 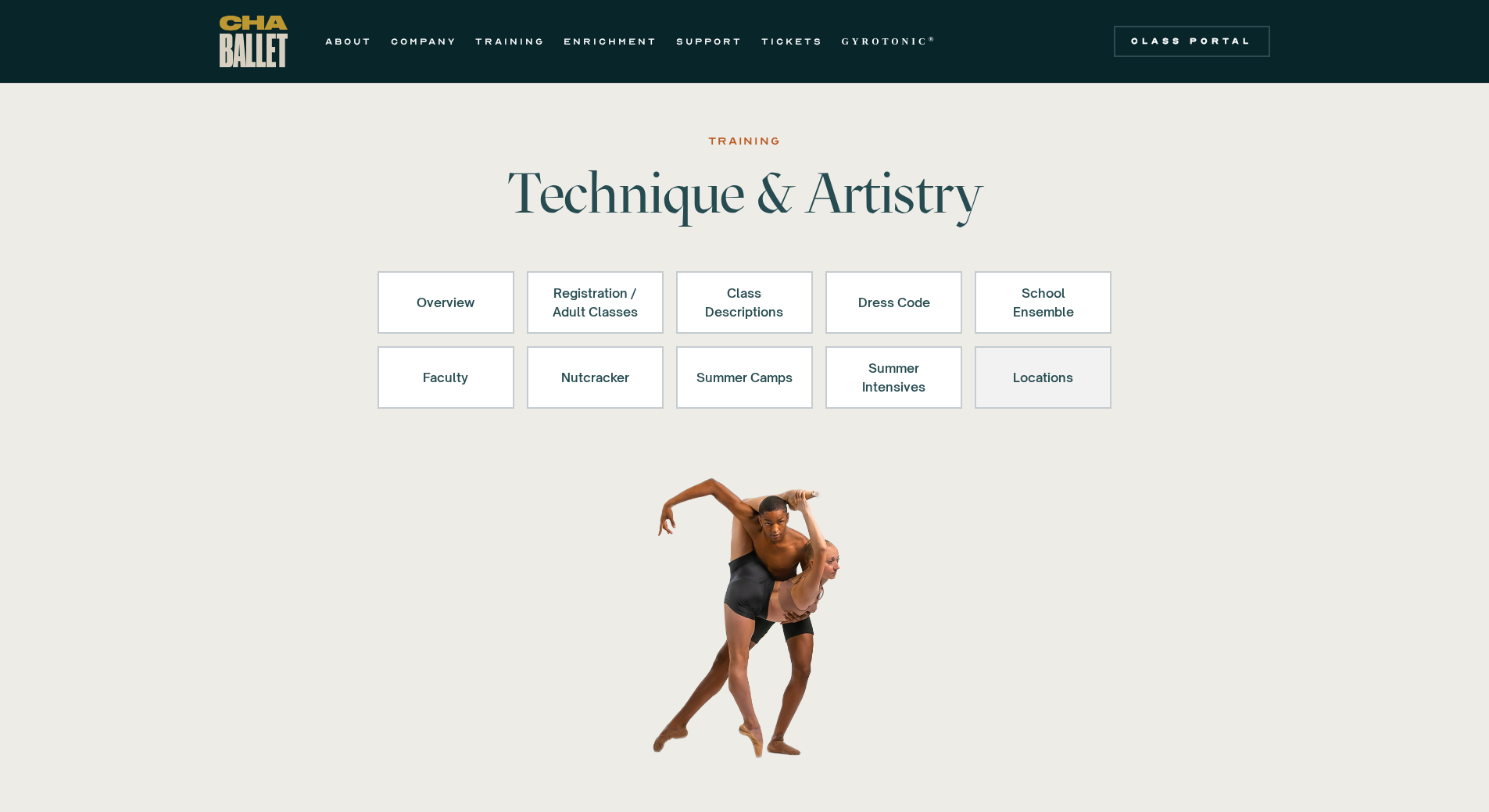 What do you see at coordinates (423, 41) in the screenshot?
I see `a: COMPANY` at bounding box center [423, 41].